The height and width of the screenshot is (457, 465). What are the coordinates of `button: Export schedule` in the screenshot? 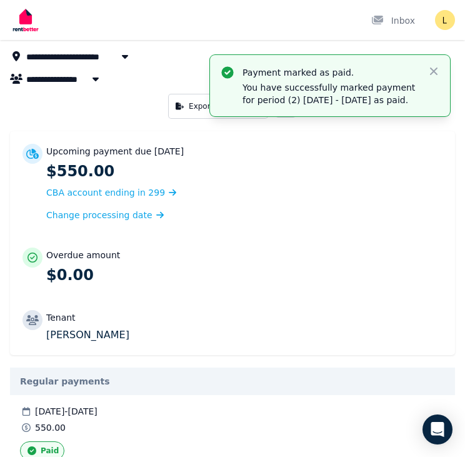 It's located at (218, 106).